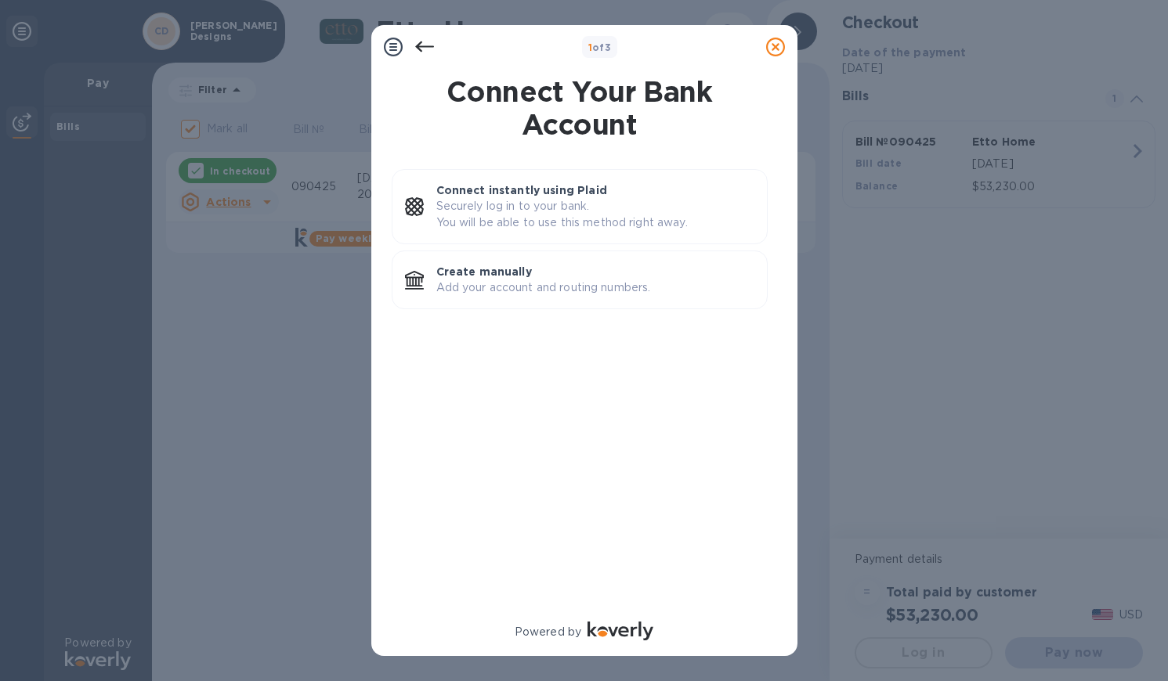 This screenshot has width=1168, height=681. What do you see at coordinates (590, 47) in the screenshot?
I see `span: 1` at bounding box center [590, 47].